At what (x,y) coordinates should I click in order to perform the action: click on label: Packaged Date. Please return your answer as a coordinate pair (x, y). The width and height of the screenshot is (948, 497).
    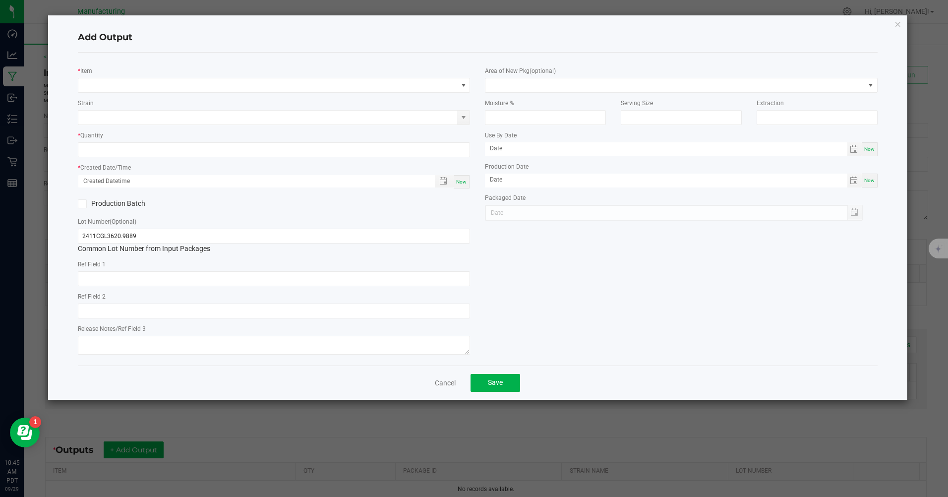
    Looking at the image, I should click on (505, 198).